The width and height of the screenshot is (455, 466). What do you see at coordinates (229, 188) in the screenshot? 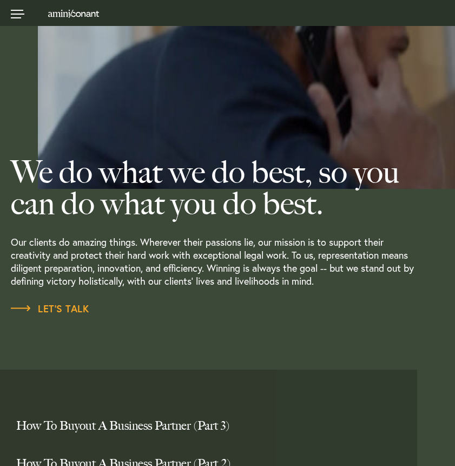
I see `h2: We do what we do best, so you can do what you do best.` at bounding box center [229, 188].